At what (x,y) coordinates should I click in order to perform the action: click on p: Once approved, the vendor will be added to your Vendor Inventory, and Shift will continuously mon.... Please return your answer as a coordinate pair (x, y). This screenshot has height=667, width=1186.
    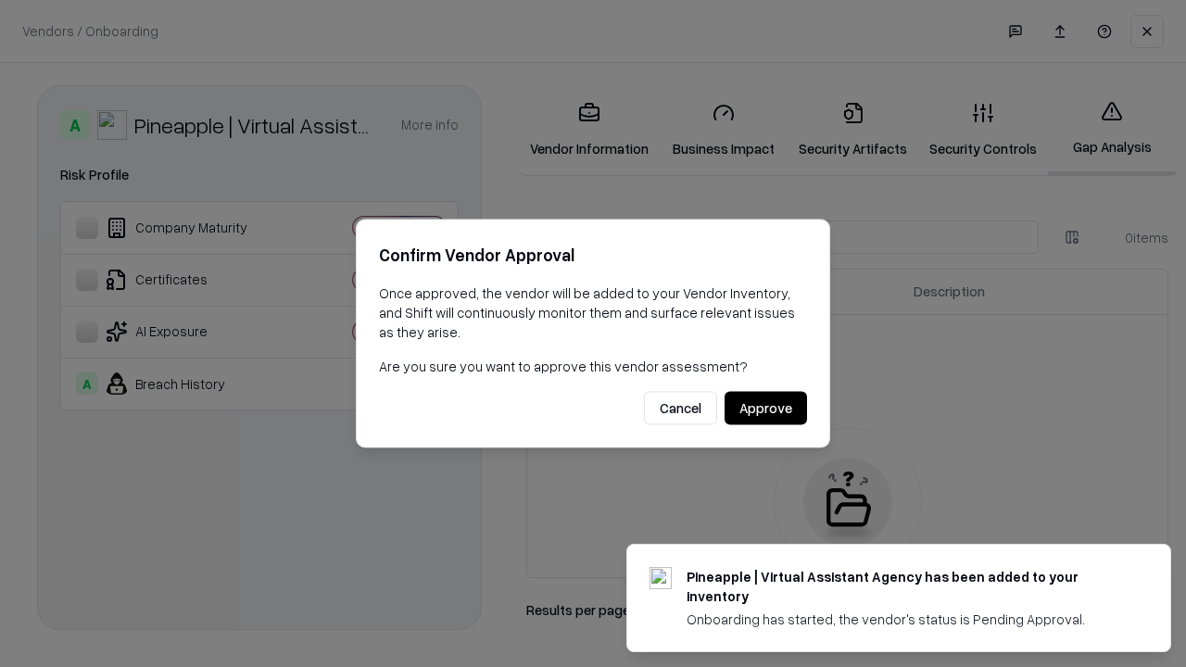
    Looking at the image, I should click on (593, 312).